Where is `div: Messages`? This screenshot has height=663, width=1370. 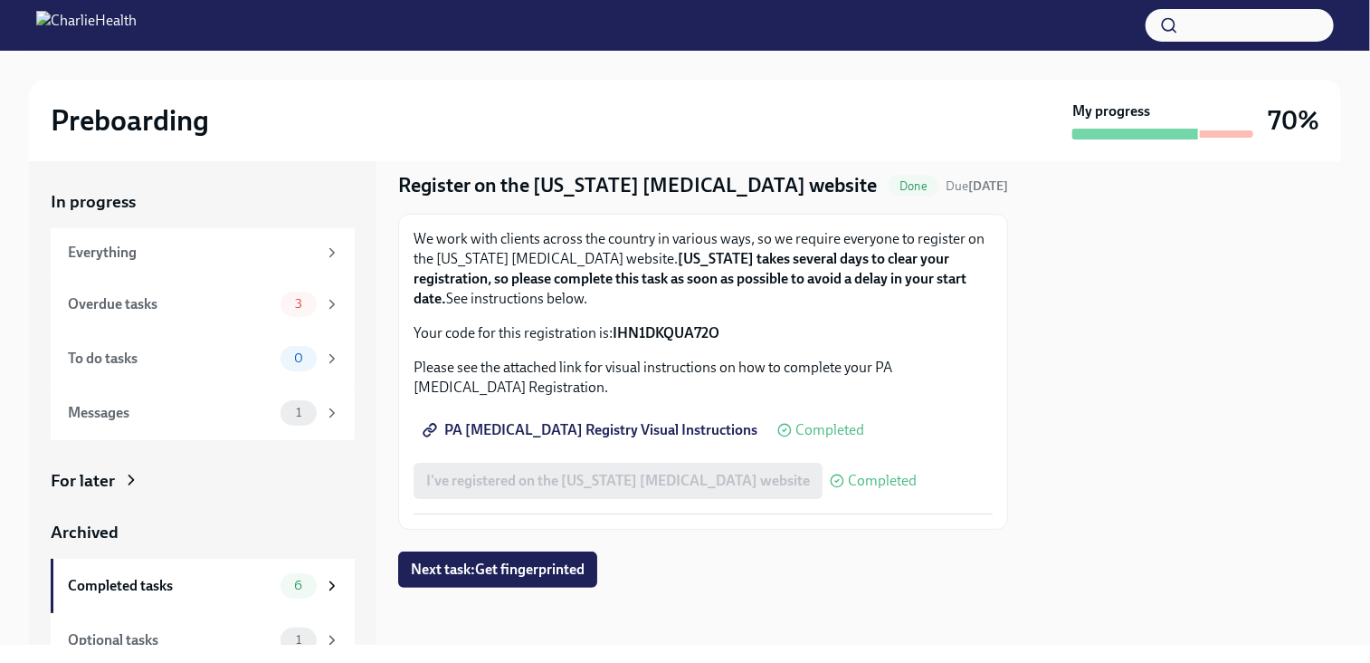
div: Messages is located at coordinates (170, 413).